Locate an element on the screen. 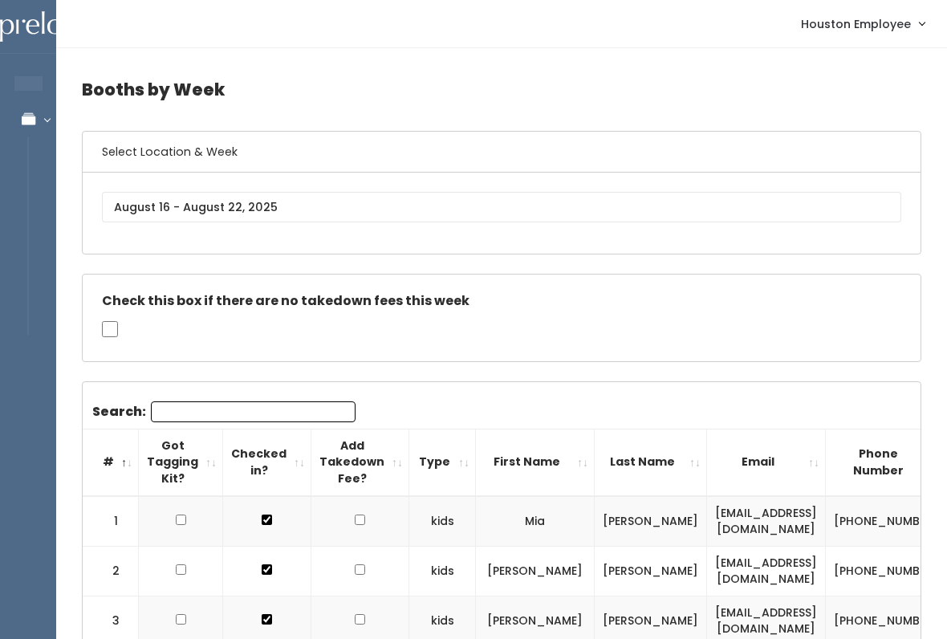 This screenshot has width=947, height=639. input: Search: is located at coordinates (253, 412).